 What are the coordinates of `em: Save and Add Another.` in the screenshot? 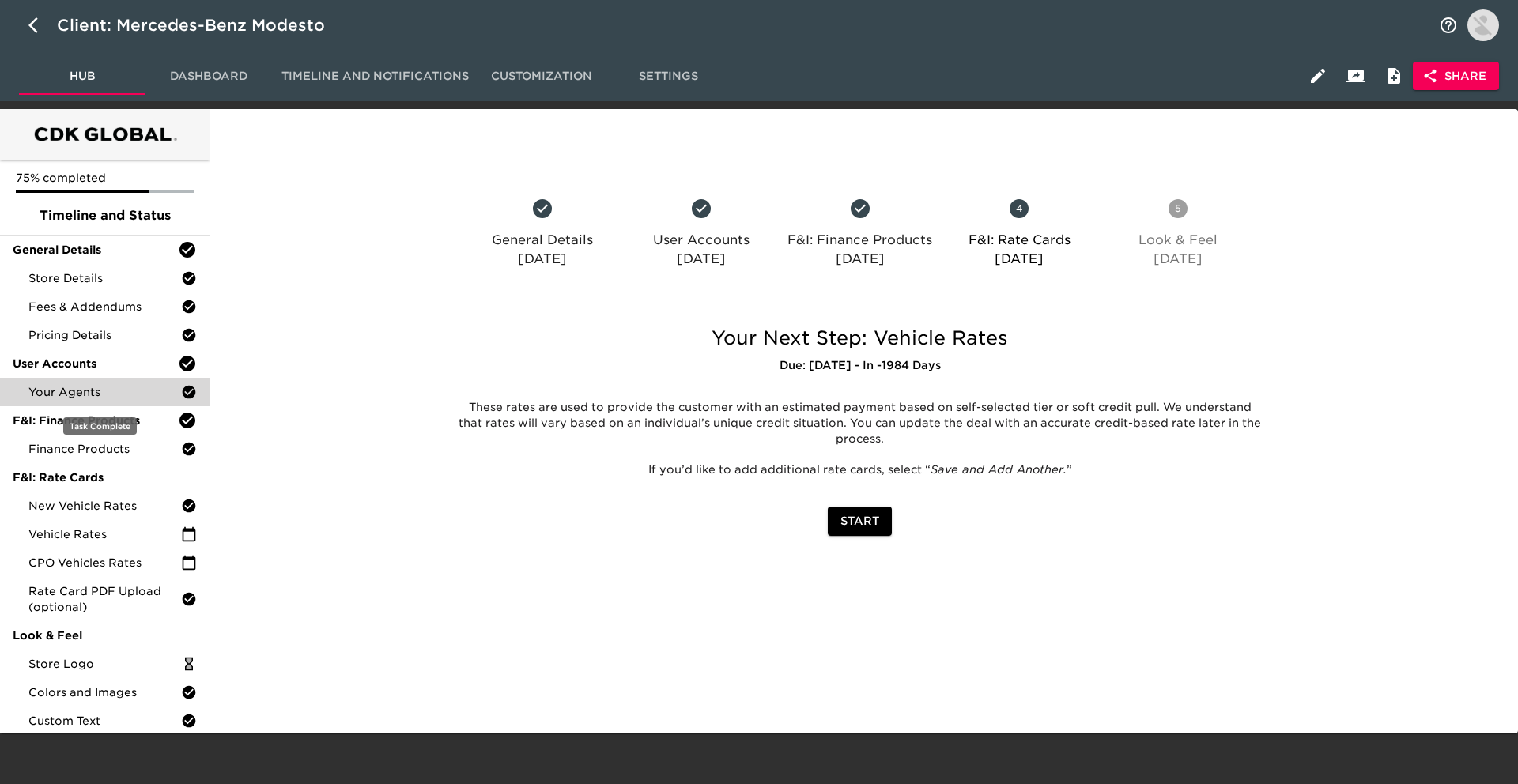 It's located at (998, 469).